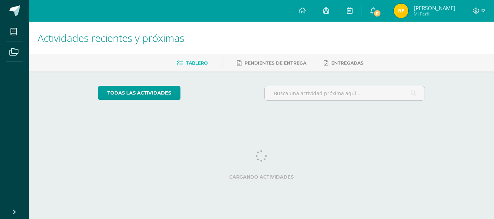 The image size is (494, 219). What do you see at coordinates (111, 38) in the screenshot?
I see `span: Actividades recientes y próximas` at bounding box center [111, 38].